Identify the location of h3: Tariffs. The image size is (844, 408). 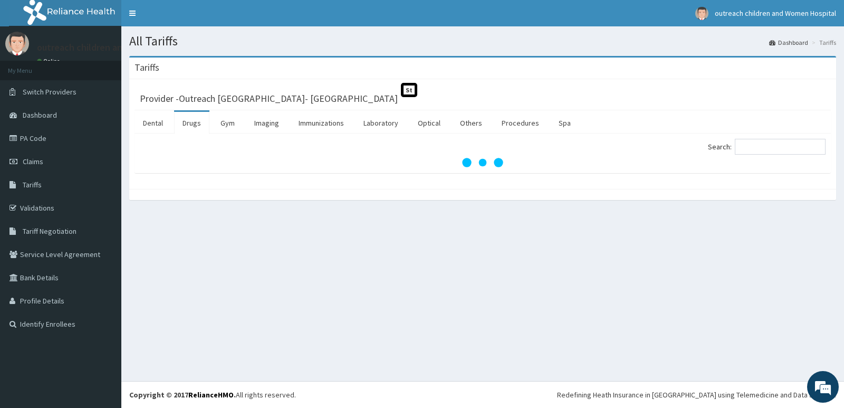
(147, 68).